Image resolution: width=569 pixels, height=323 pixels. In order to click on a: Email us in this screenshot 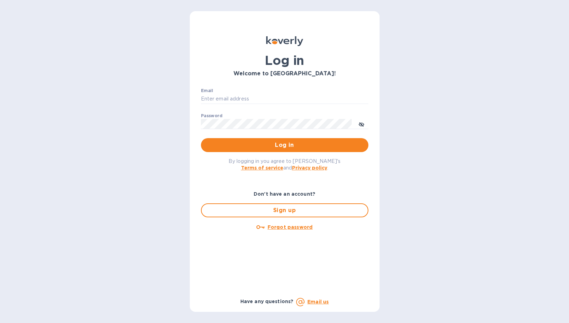, I will do `click(318, 302)`.